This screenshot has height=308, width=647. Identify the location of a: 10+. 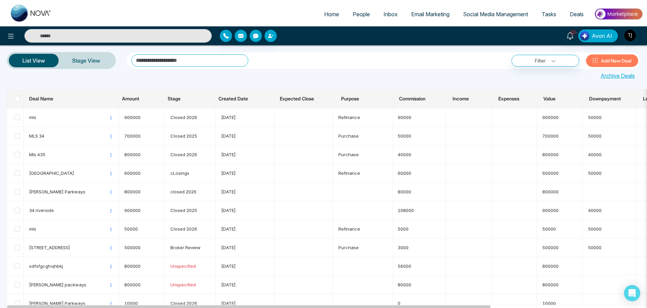
(570, 35).